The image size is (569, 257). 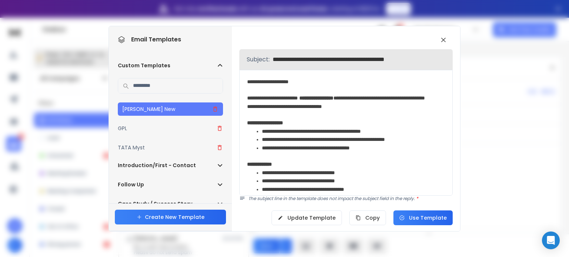 I want to click on p: The subject line in the template does not impact the subject field in the, so click(x=350, y=199).